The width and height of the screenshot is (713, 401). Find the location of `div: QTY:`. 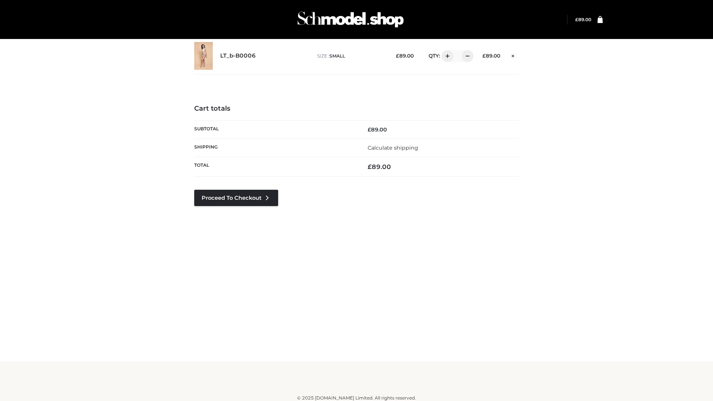

div: QTY: is located at coordinates (446, 56).